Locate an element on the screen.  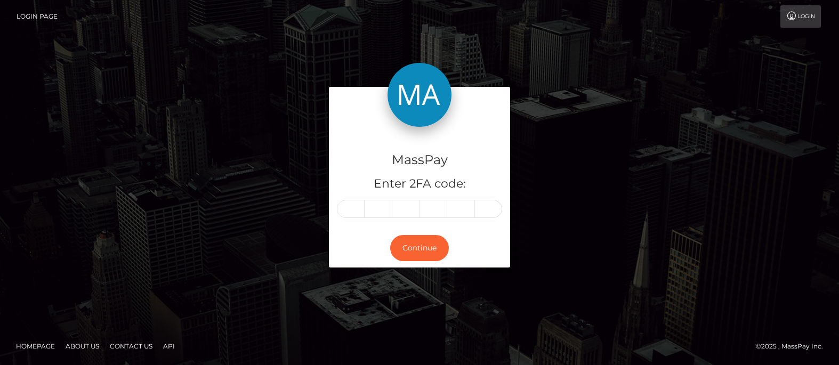
a: Contact Us is located at coordinates (131, 346).